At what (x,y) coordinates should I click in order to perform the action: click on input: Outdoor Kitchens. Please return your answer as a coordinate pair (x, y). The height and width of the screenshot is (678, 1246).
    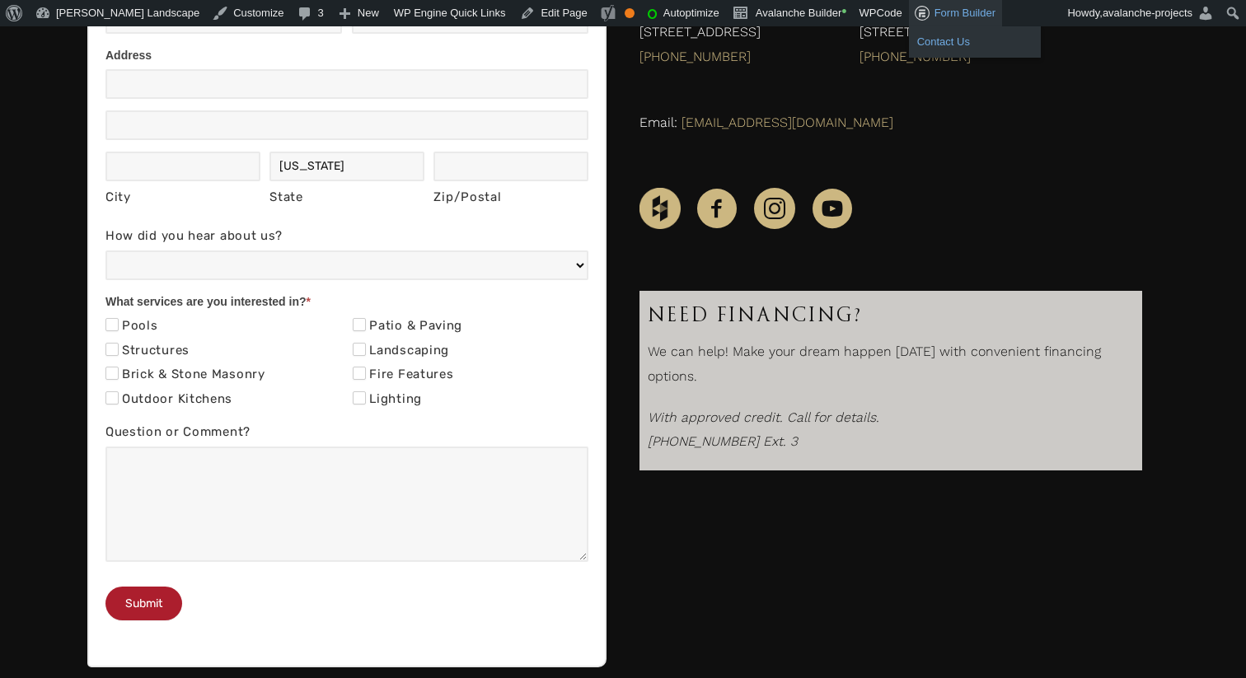
    Looking at the image, I should click on (112, 398).